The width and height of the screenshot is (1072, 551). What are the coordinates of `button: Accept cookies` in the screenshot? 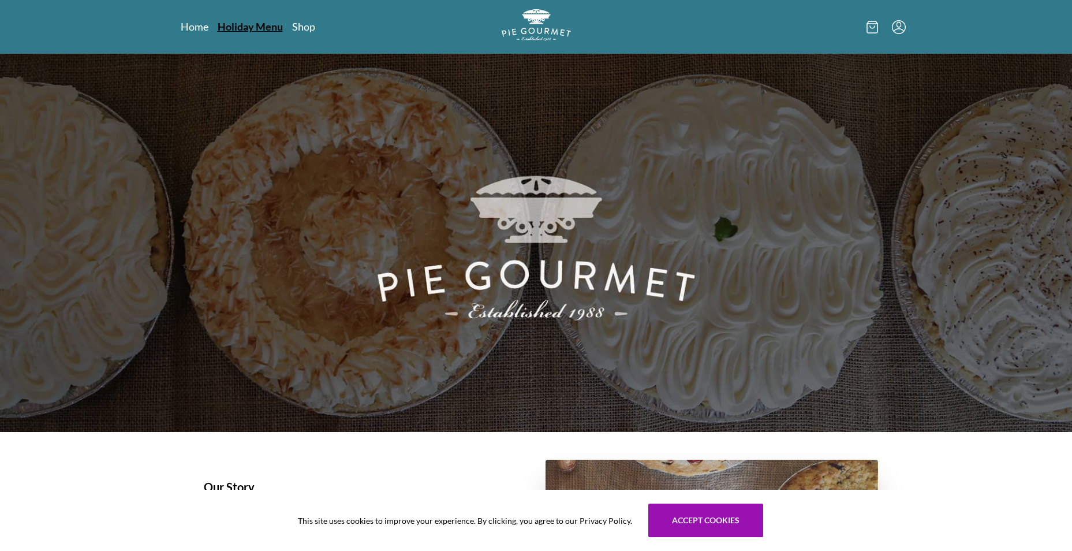 It's located at (706, 520).